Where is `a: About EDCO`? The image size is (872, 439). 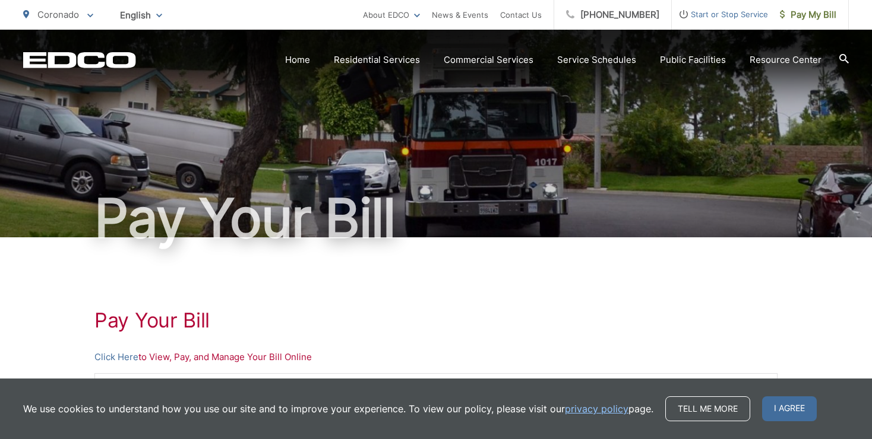
a: About EDCO is located at coordinates (391, 15).